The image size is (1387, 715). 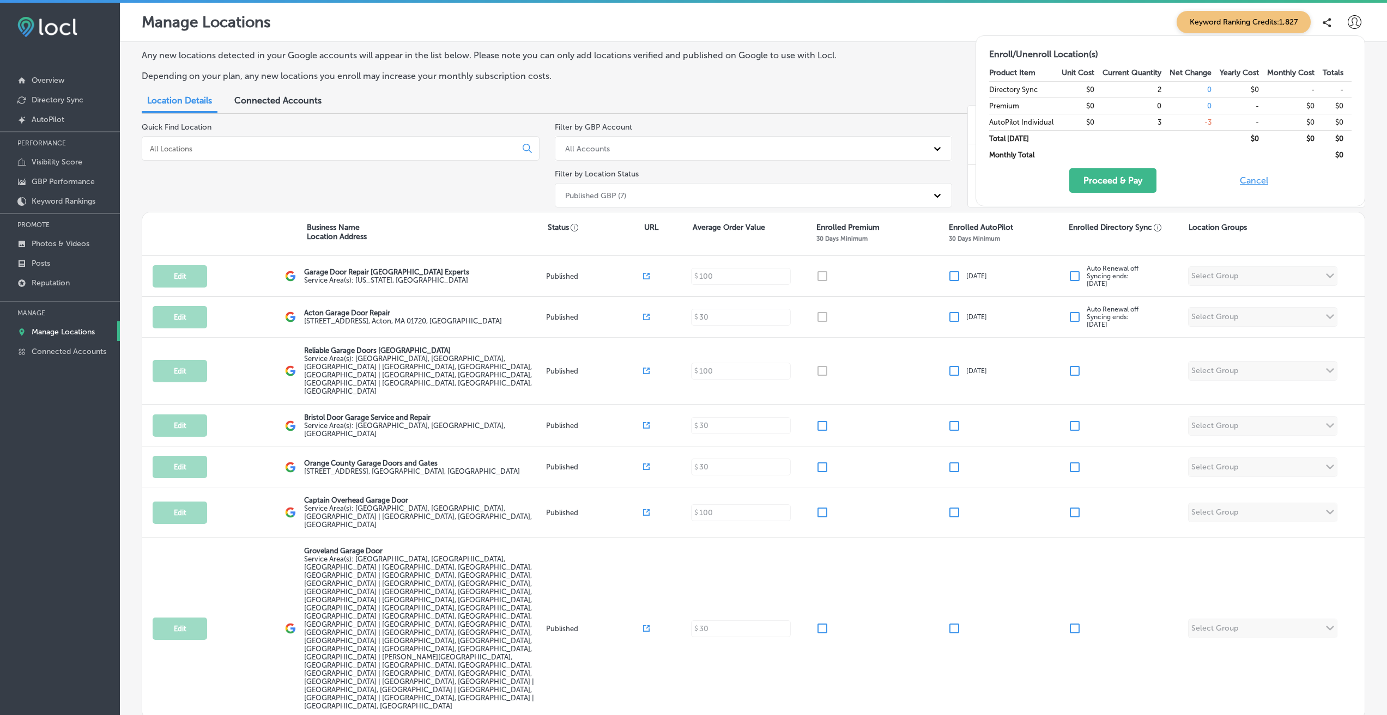 What do you see at coordinates (423, 500) in the screenshot?
I see `p: Captain Overhead Garage Door` at bounding box center [423, 500].